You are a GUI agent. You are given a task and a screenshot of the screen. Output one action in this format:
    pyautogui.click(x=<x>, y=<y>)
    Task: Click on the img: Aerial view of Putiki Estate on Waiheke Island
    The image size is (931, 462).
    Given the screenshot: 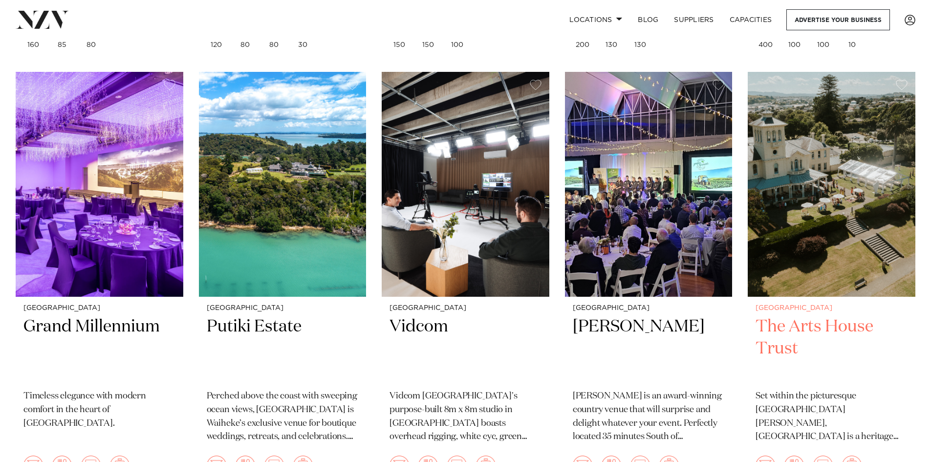 What is the action you would take?
    pyautogui.click(x=283, y=184)
    